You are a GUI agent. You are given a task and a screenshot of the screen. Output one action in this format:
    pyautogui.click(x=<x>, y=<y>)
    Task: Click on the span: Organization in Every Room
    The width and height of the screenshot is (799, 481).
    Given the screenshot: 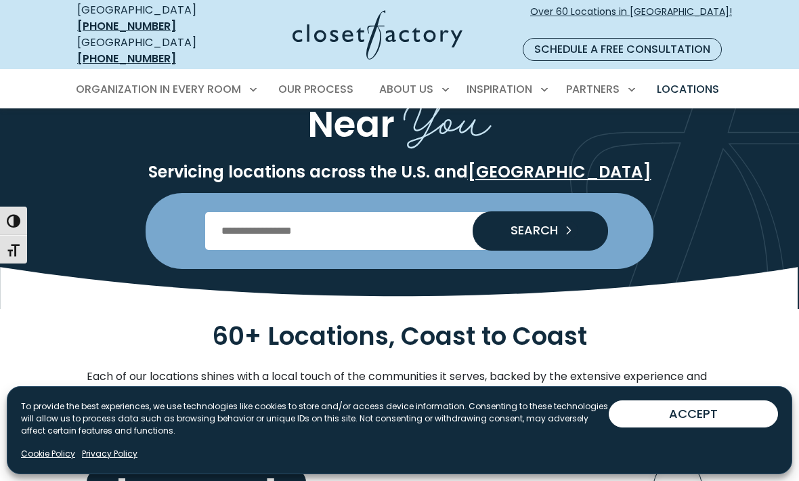 What is the action you would take?
    pyautogui.click(x=159, y=89)
    